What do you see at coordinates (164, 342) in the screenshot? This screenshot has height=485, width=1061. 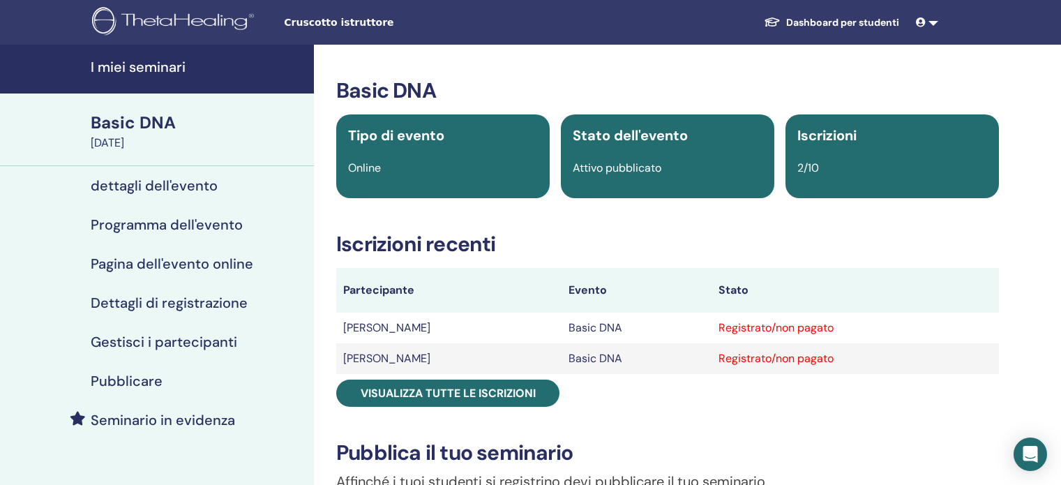 I see `h4: Gestisci i partecipanti` at bounding box center [164, 342].